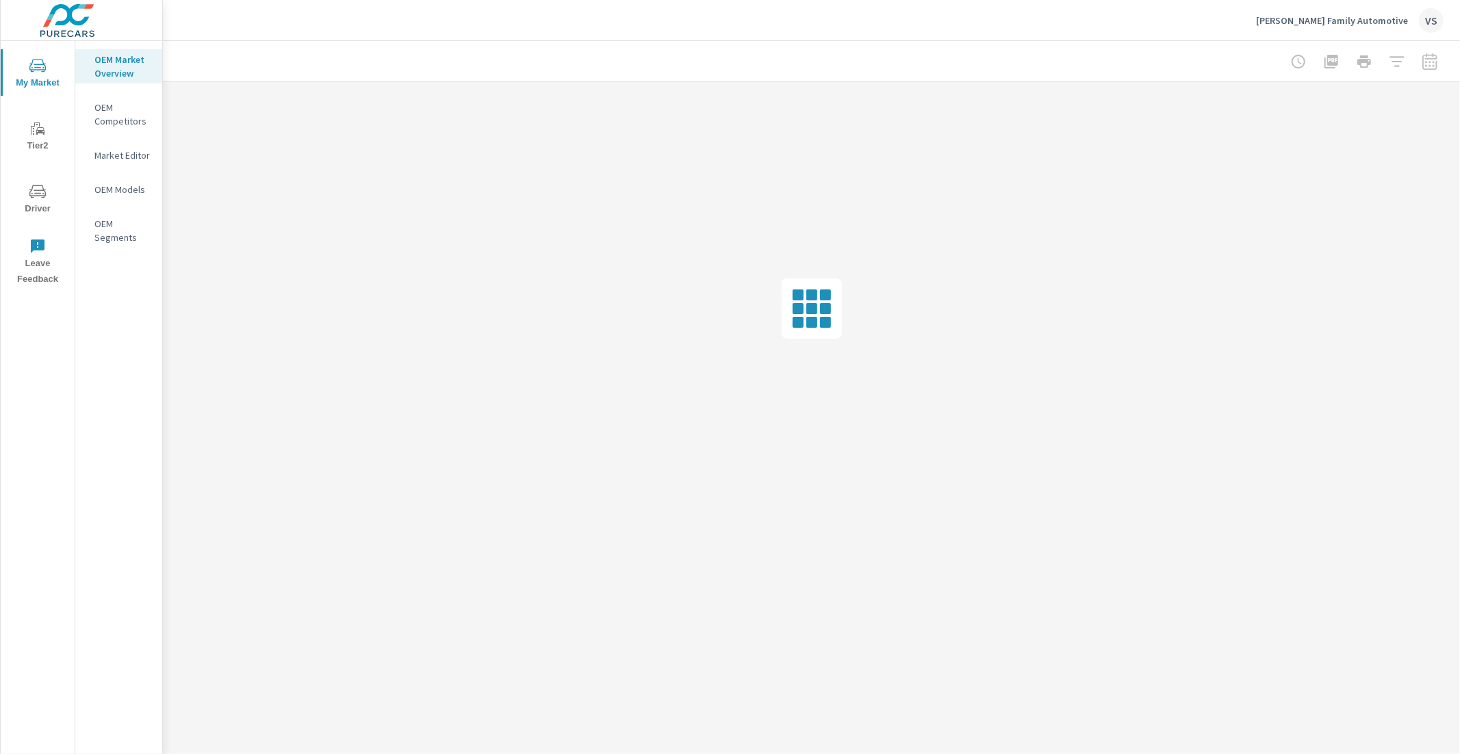 This screenshot has width=1460, height=754. Describe the element at coordinates (123, 231) in the screenshot. I see `p: OEM Segments` at that location.